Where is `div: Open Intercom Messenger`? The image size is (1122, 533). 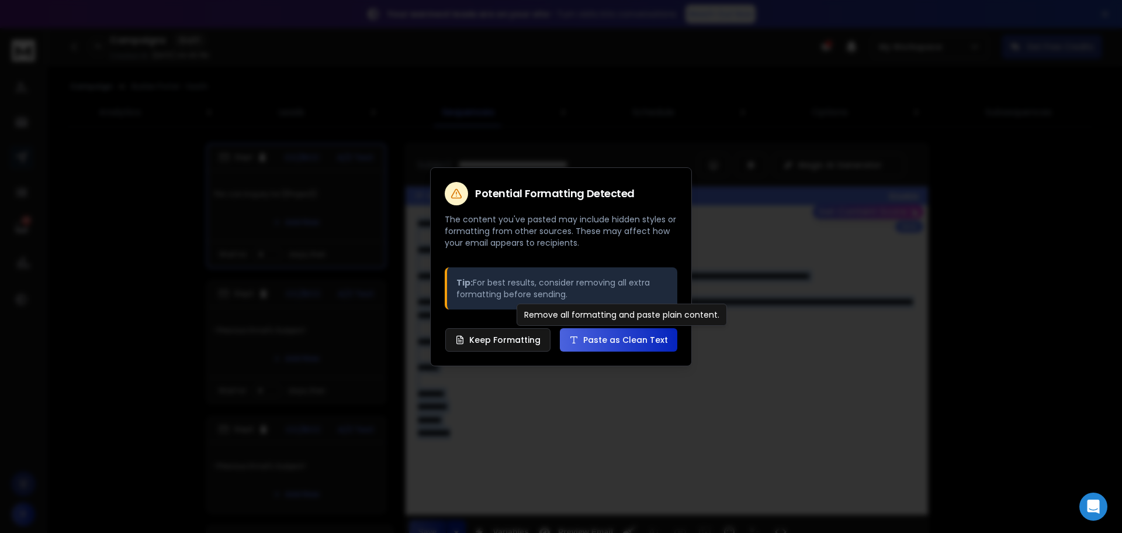 div: Open Intercom Messenger is located at coordinates (1094, 506).